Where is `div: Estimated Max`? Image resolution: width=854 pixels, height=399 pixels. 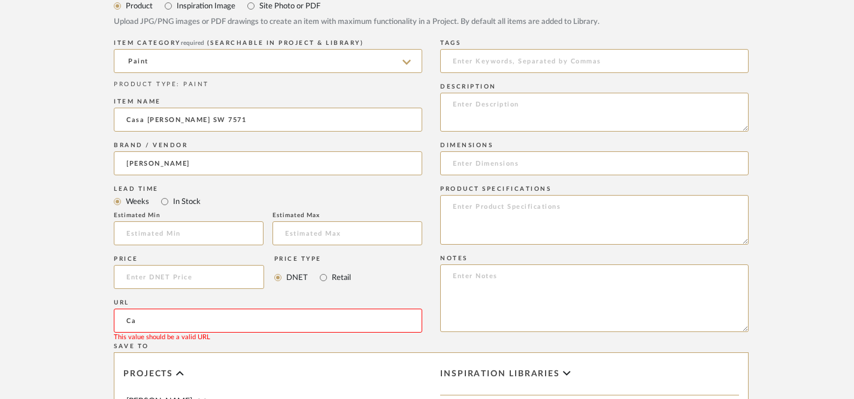 div: Estimated Max is located at coordinates (347, 216).